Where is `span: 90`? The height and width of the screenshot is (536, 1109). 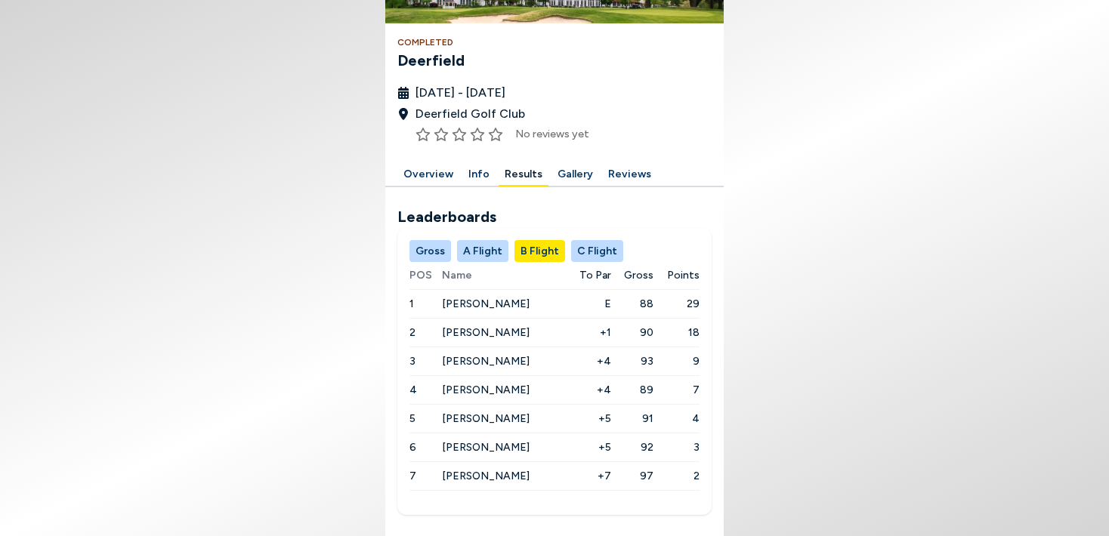
span: 90 is located at coordinates (632, 332).